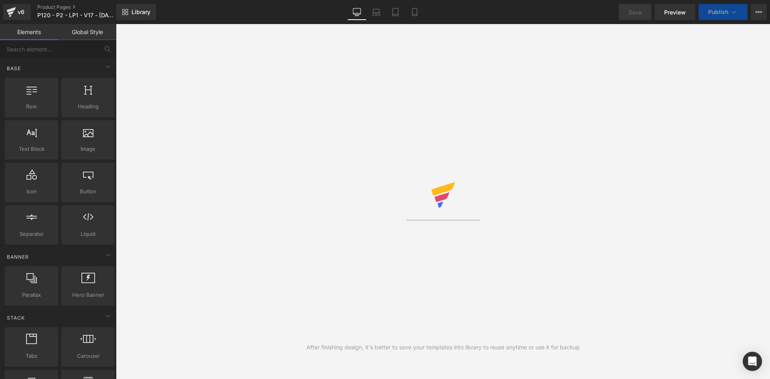  What do you see at coordinates (136, 12) in the screenshot?
I see `a: New Library` at bounding box center [136, 12].